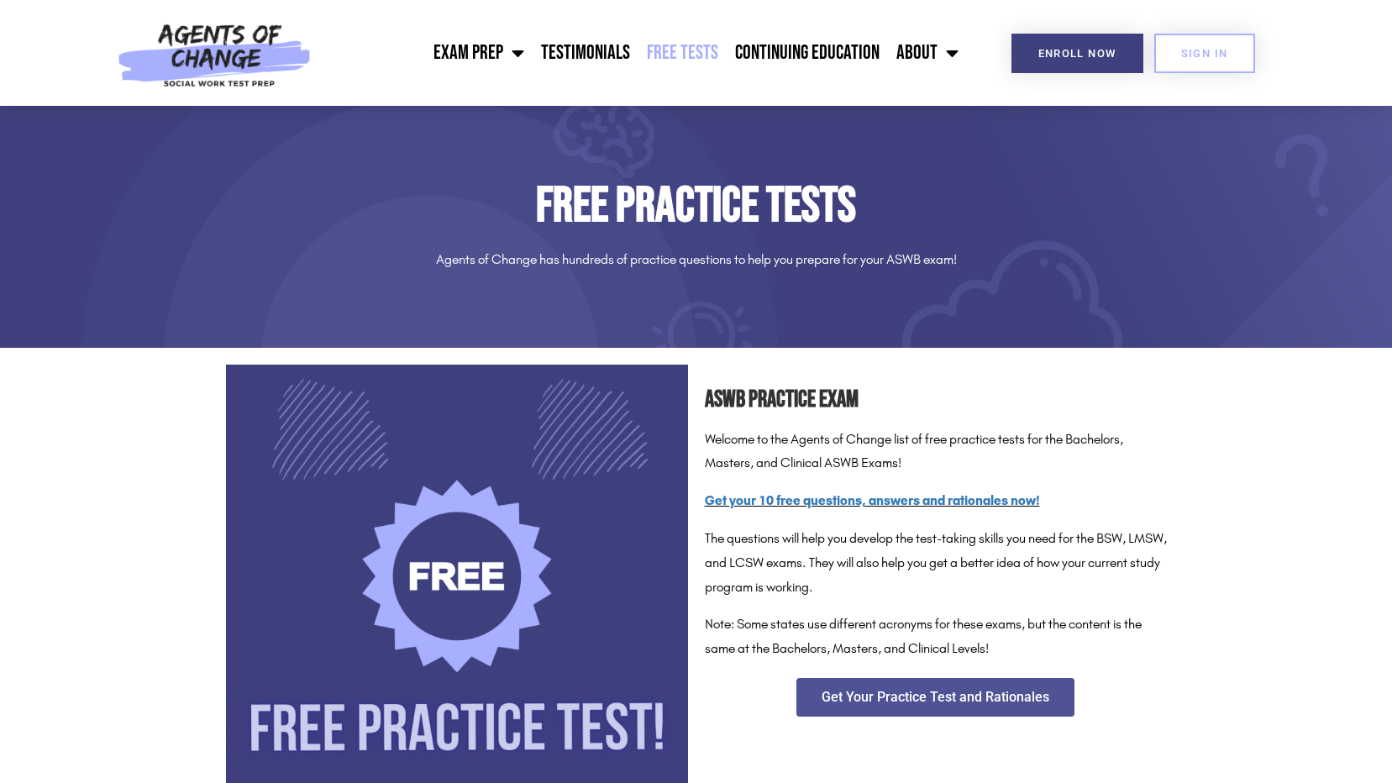  I want to click on p: Note: Some states use different acronyms for these exams, but the content is the same at the Bach..., so click(936, 637).